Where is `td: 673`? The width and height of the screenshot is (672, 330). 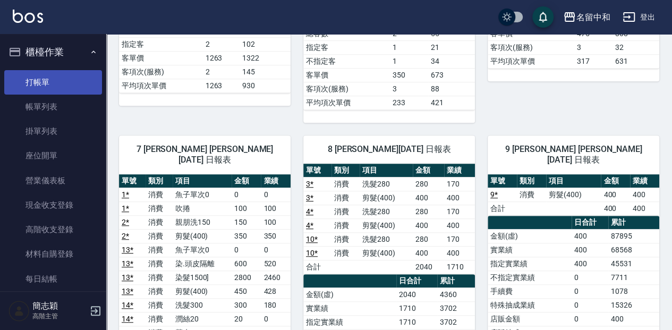
td: 673 is located at coordinates (451, 75).